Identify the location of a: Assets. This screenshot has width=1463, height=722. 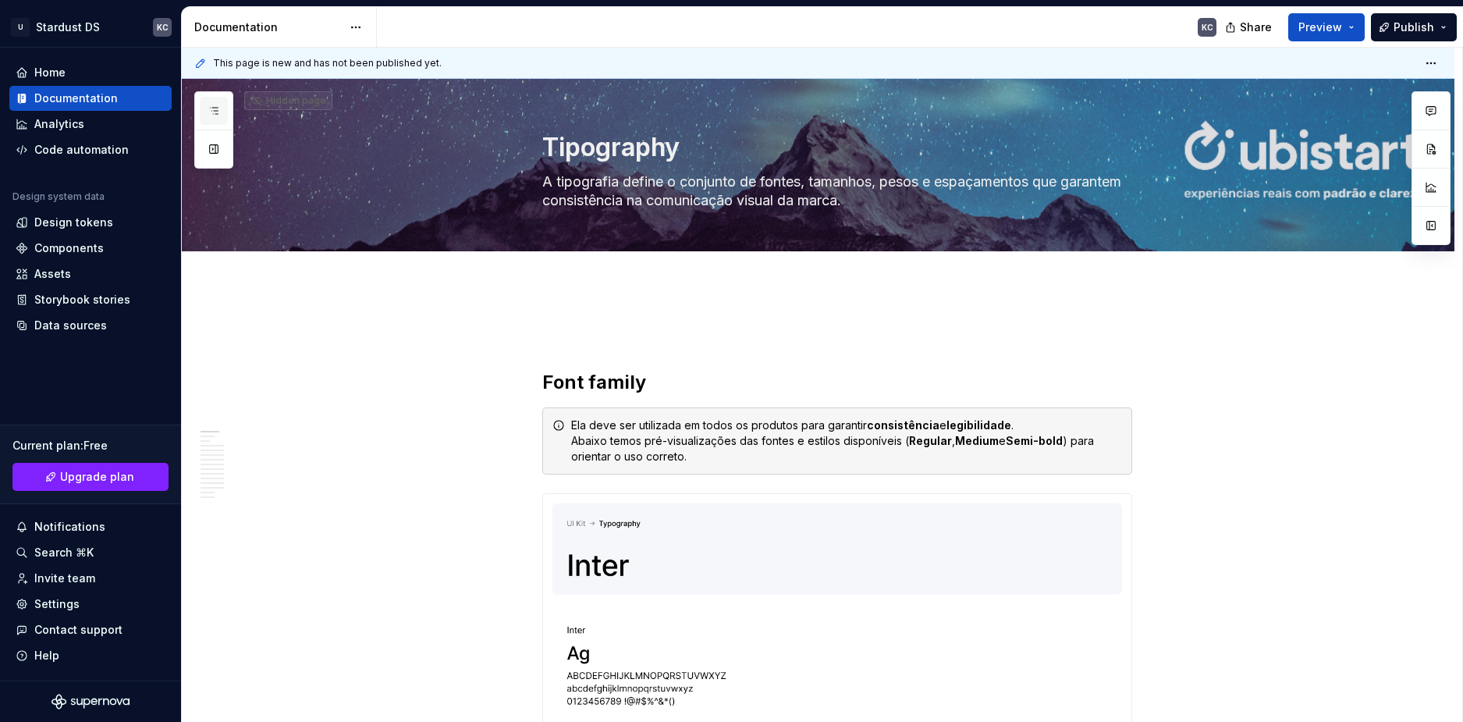
(90, 274).